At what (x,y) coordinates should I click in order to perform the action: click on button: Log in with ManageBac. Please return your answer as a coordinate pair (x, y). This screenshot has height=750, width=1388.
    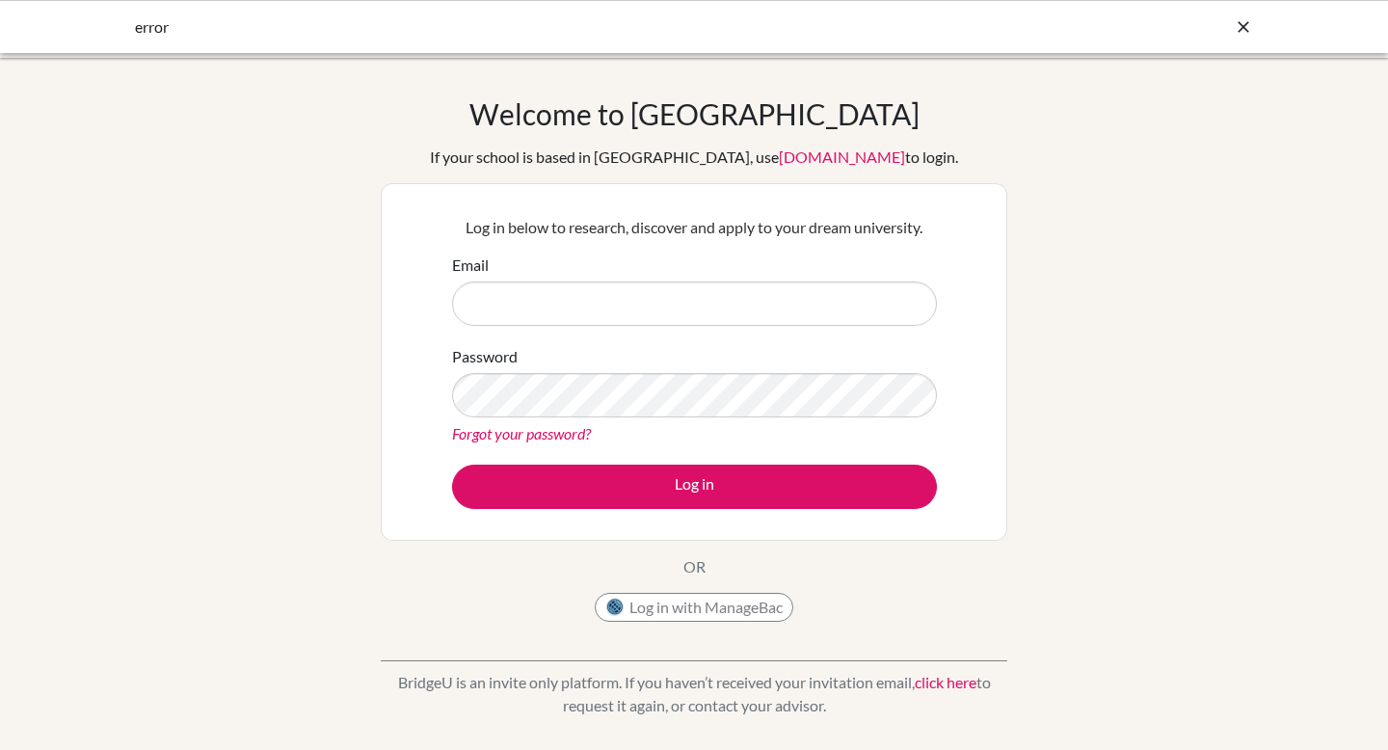
    Looking at the image, I should click on (694, 607).